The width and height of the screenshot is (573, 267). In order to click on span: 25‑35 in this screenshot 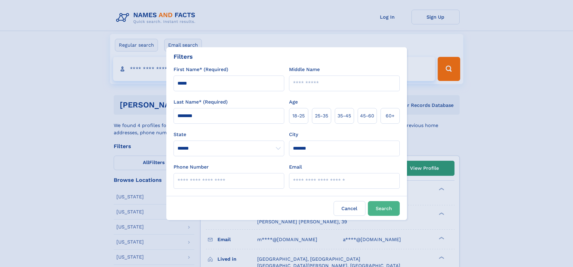, I will do `click(322, 116)`.